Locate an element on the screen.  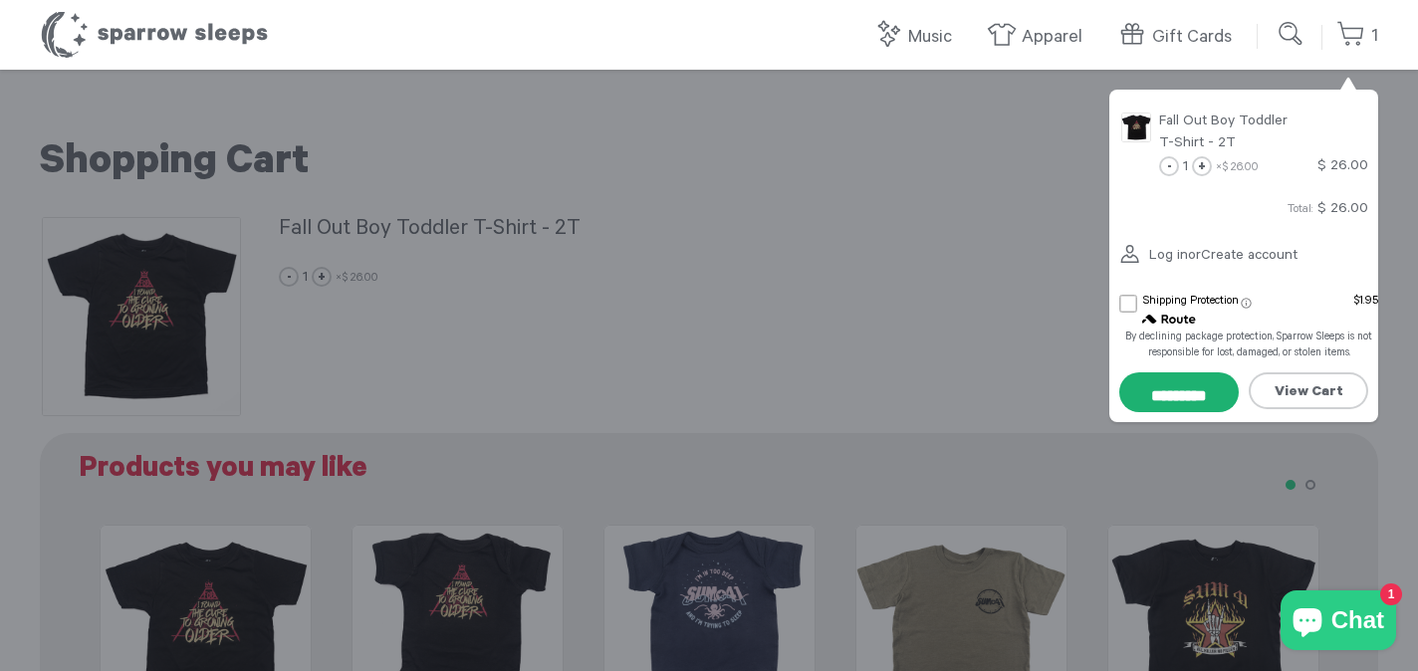
span: Learn more is located at coordinates (1246, 303).